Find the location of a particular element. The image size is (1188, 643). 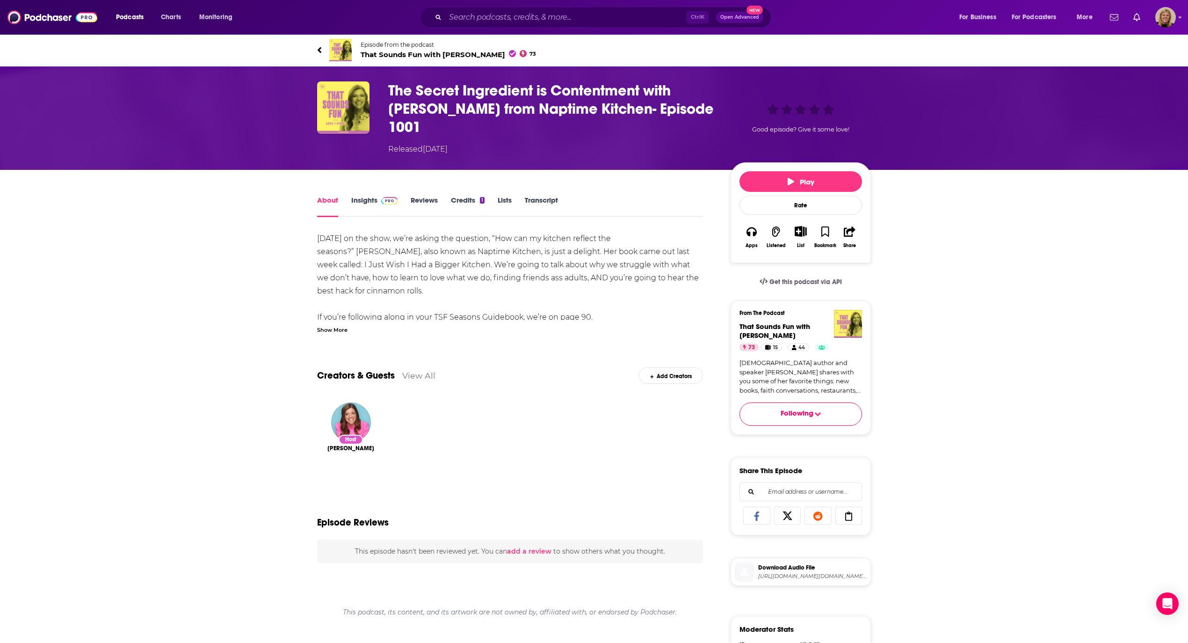

button: Following is located at coordinates (801, 414).